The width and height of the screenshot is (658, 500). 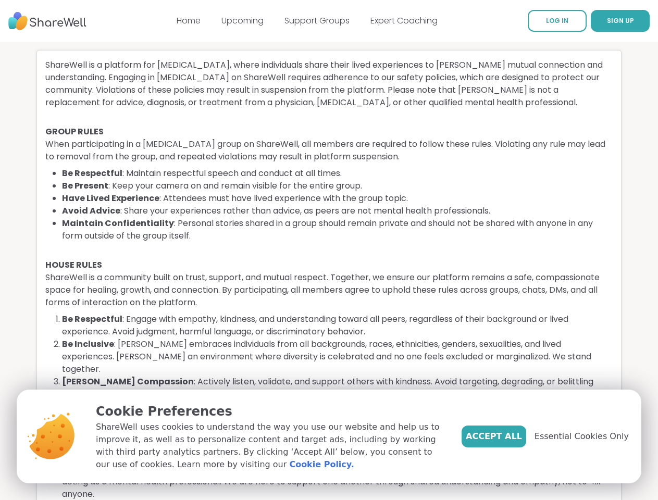 What do you see at coordinates (337, 326) in the screenshot?
I see `li: : Engage with empathy, kindness, and understanding toward all peers, regardless of their backgrou...` at bounding box center [337, 326].